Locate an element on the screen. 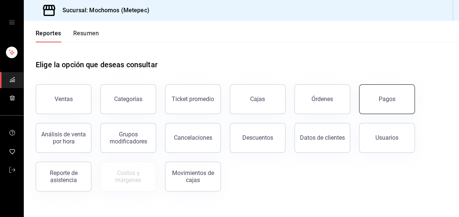  button: Descuentos is located at coordinates (258, 138).